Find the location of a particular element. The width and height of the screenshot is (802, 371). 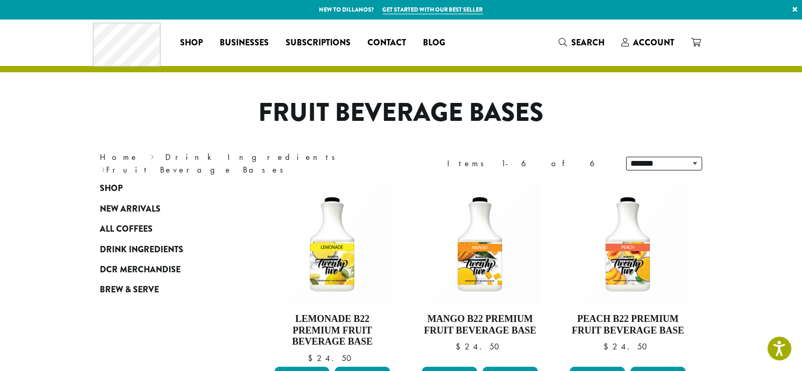

a: Lemonade B22 Premium Fruit Beverage Base $24.50 is located at coordinates (333, 273).